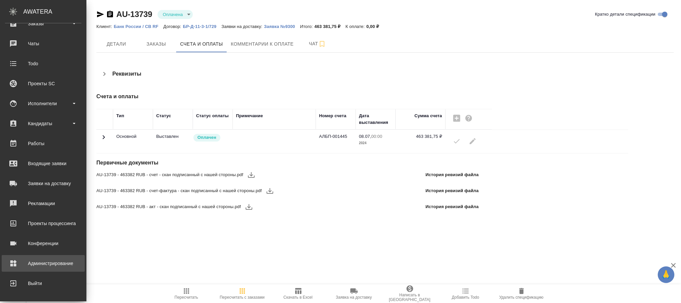  I want to click on a: БР-Д-11-3-1/729, so click(202, 26).